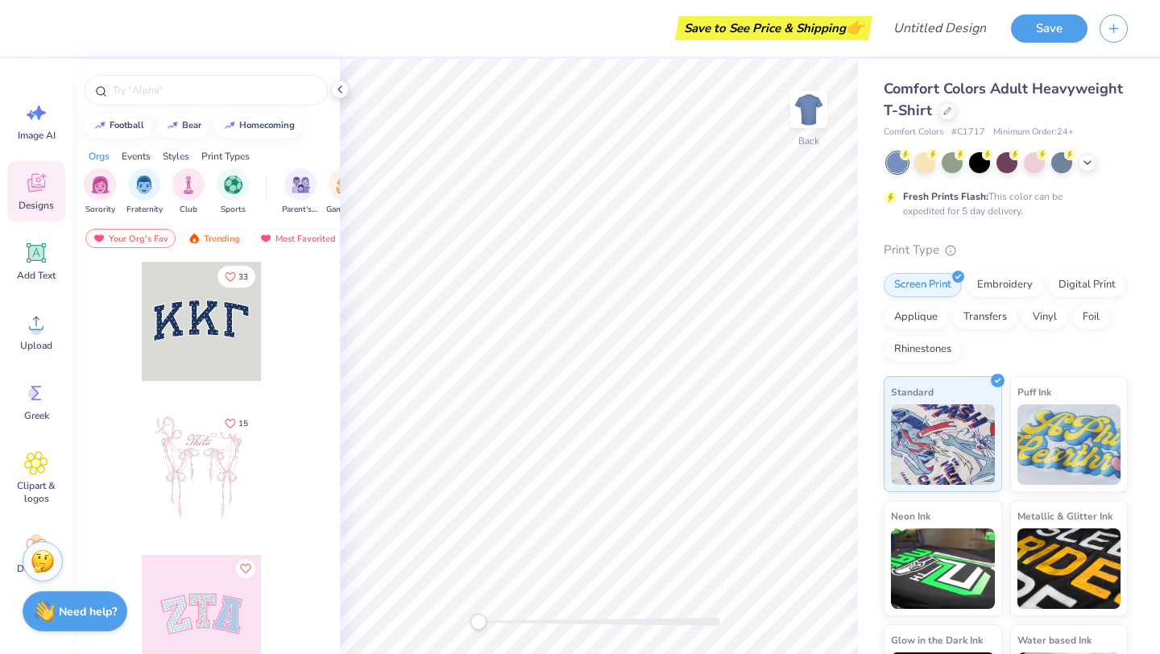 The image size is (1160, 654). I want to click on span: Decorate, so click(36, 569).